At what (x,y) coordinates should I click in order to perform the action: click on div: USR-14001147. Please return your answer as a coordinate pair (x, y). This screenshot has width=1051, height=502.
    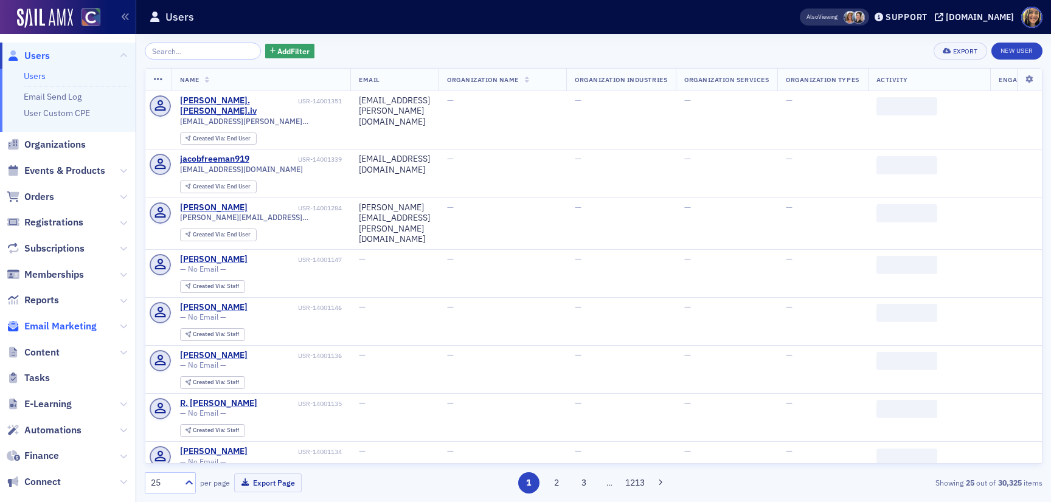
    Looking at the image, I should click on (296, 260).